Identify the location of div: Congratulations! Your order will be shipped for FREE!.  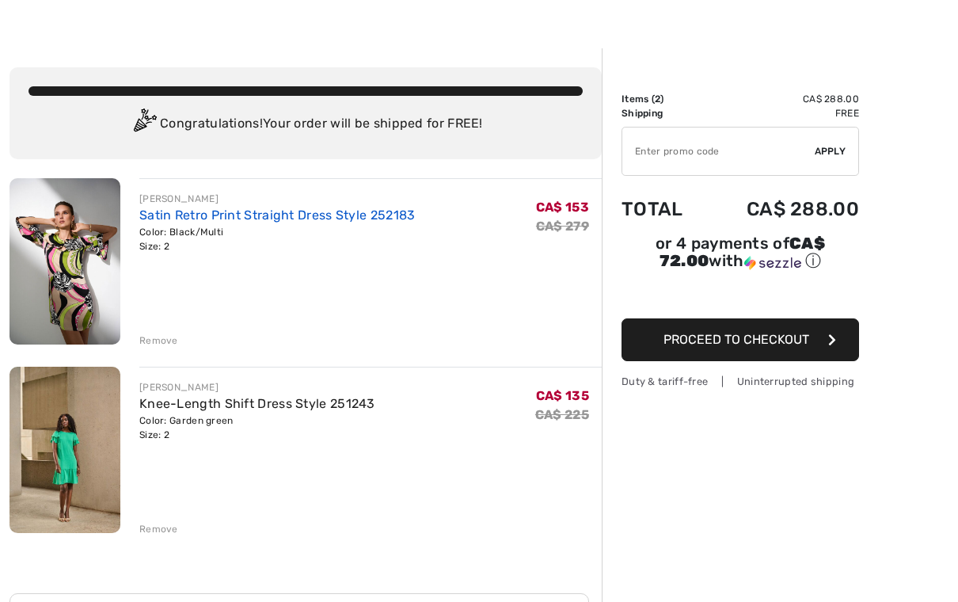
(306, 124).